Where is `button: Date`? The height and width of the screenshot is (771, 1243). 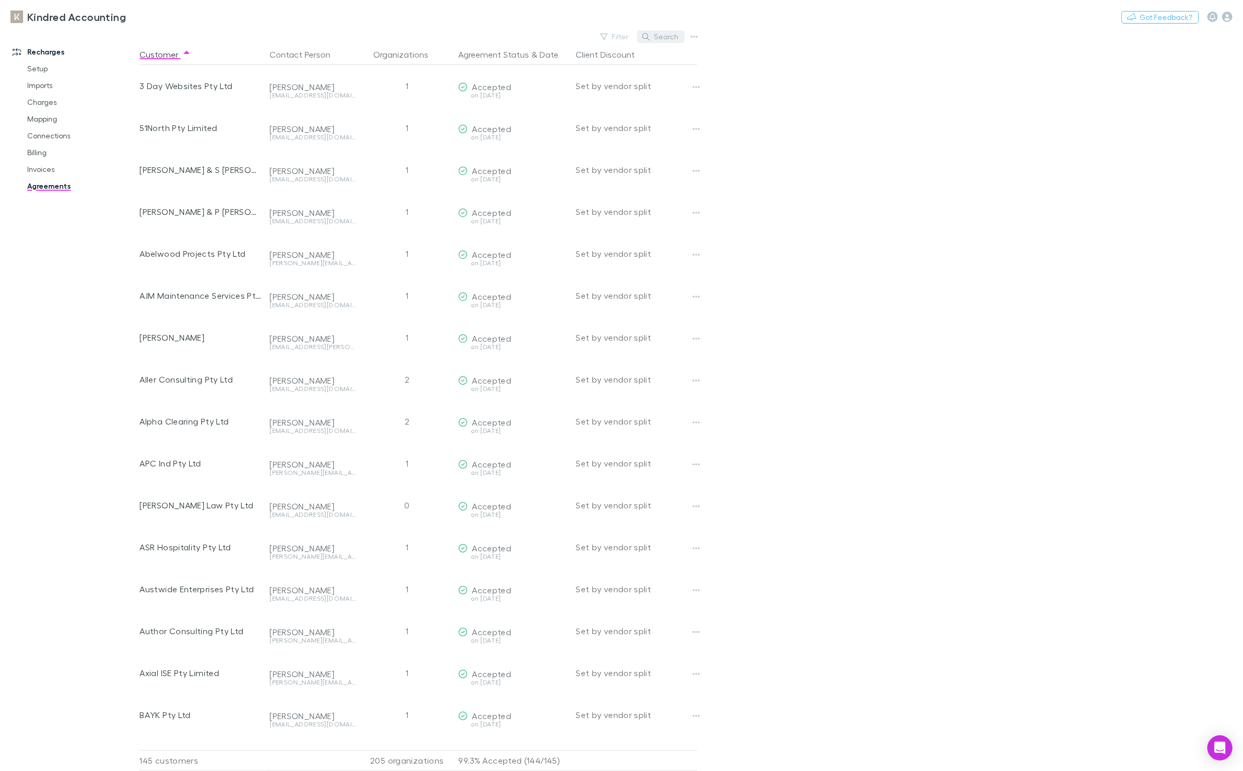 button: Date is located at coordinates (549, 55).